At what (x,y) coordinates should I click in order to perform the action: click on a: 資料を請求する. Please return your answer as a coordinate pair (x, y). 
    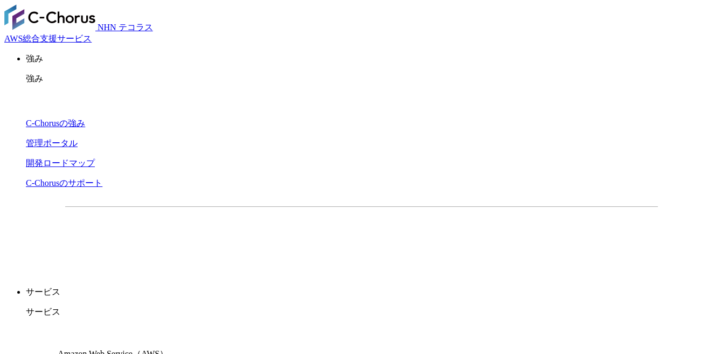
    Looking at the image, I should click on (270, 238).